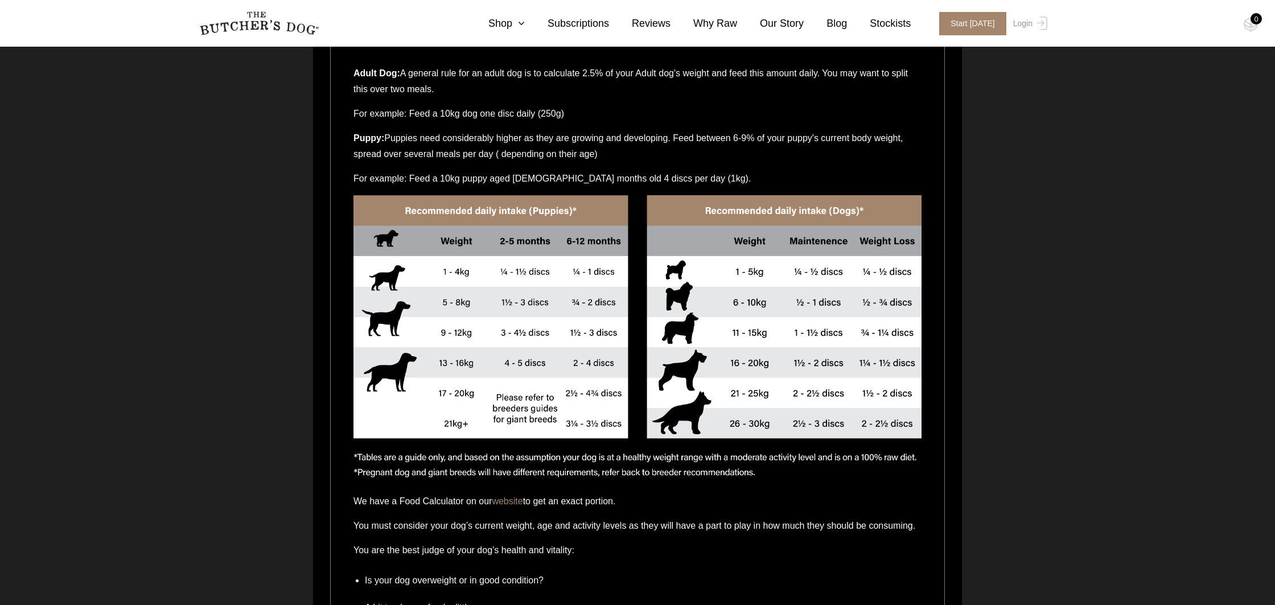 The image size is (1275, 605). Describe the element at coordinates (638, 555) in the screenshot. I see `p: You are the best judge of your dog’s health and vitality:` at that location.